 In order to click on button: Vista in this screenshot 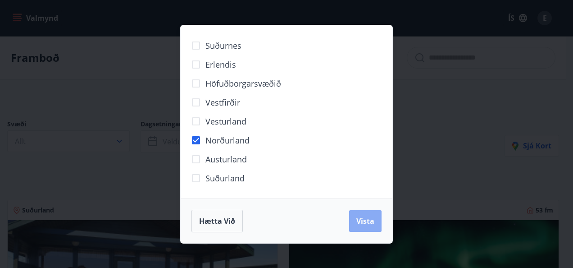, I will do `click(365, 221)`.